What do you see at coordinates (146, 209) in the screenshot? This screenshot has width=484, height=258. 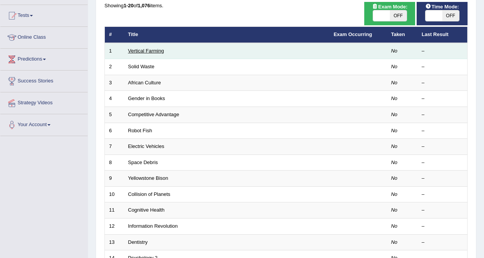 I see `a: Cognitive Health` at bounding box center [146, 209].